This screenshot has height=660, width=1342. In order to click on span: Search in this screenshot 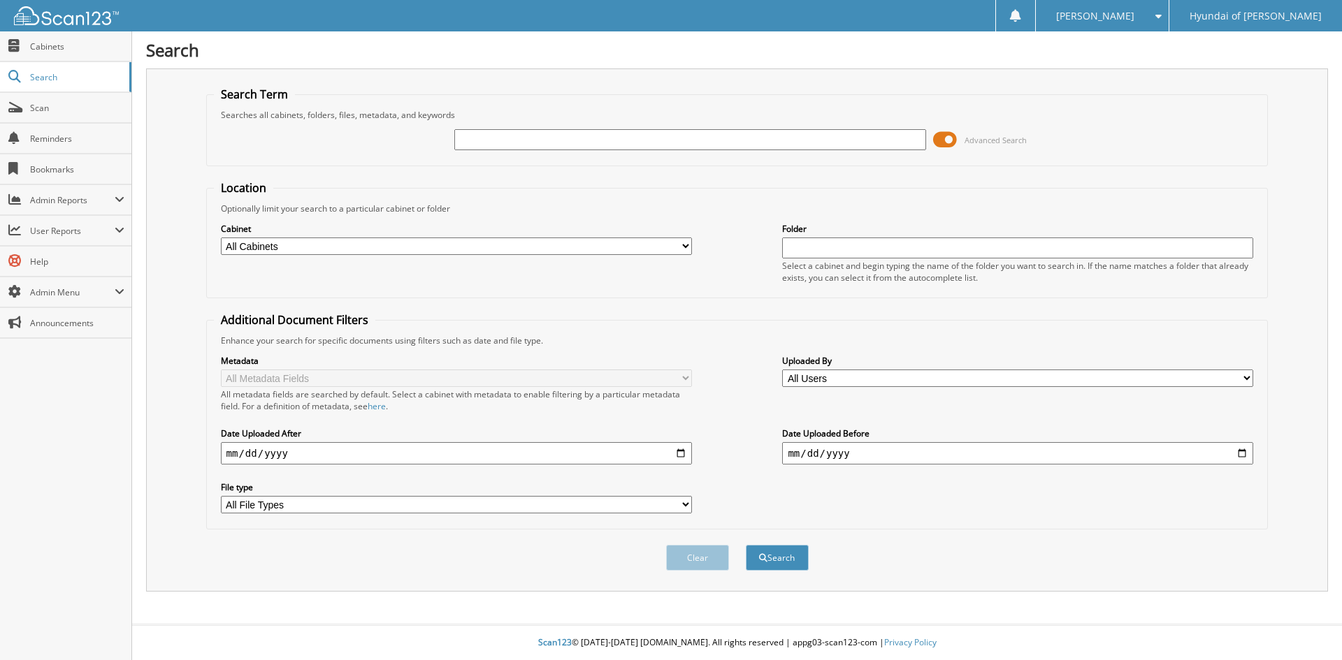, I will do `click(76, 77)`.